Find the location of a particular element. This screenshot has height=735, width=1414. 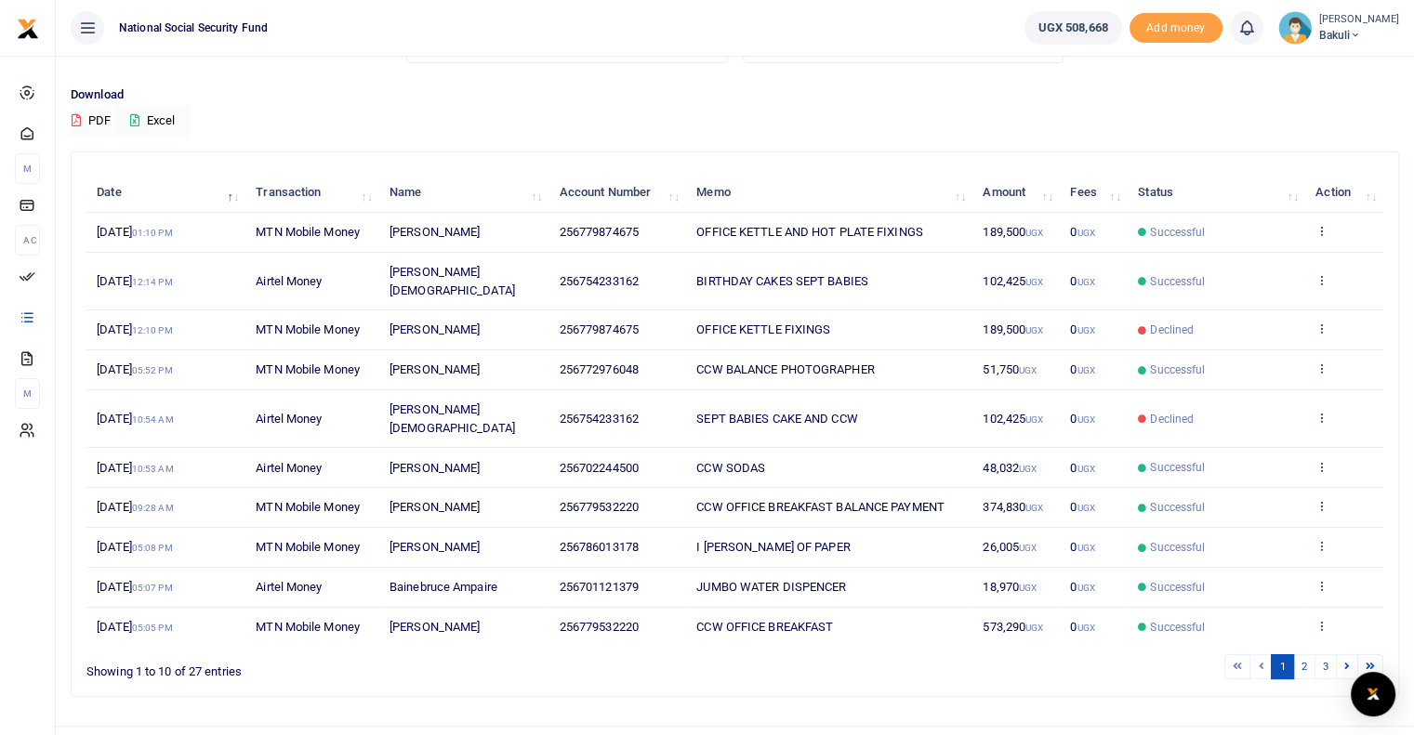

span: 573,290 is located at coordinates (1013, 627).